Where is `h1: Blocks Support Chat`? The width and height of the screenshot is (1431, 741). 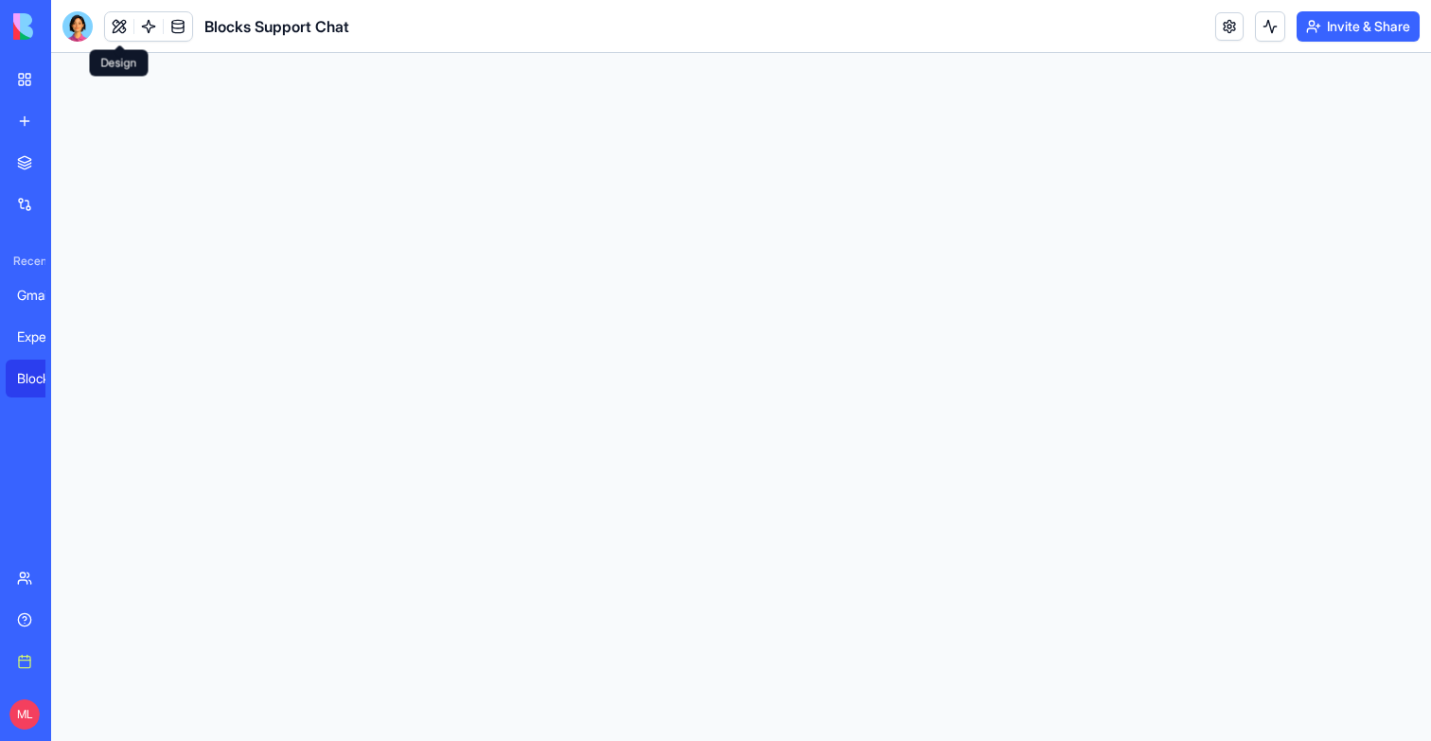
h1: Blocks Support Chat is located at coordinates (276, 26).